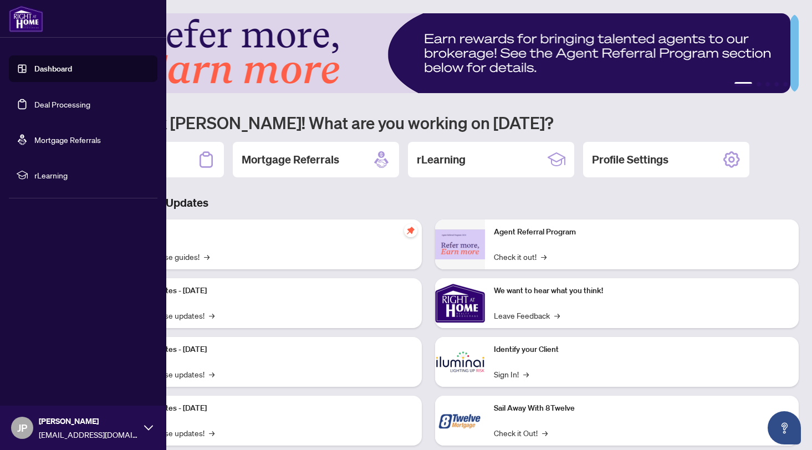 The height and width of the screenshot is (450, 812). Describe the element at coordinates (520, 257) in the screenshot. I see `a: Check it out!→` at that location.